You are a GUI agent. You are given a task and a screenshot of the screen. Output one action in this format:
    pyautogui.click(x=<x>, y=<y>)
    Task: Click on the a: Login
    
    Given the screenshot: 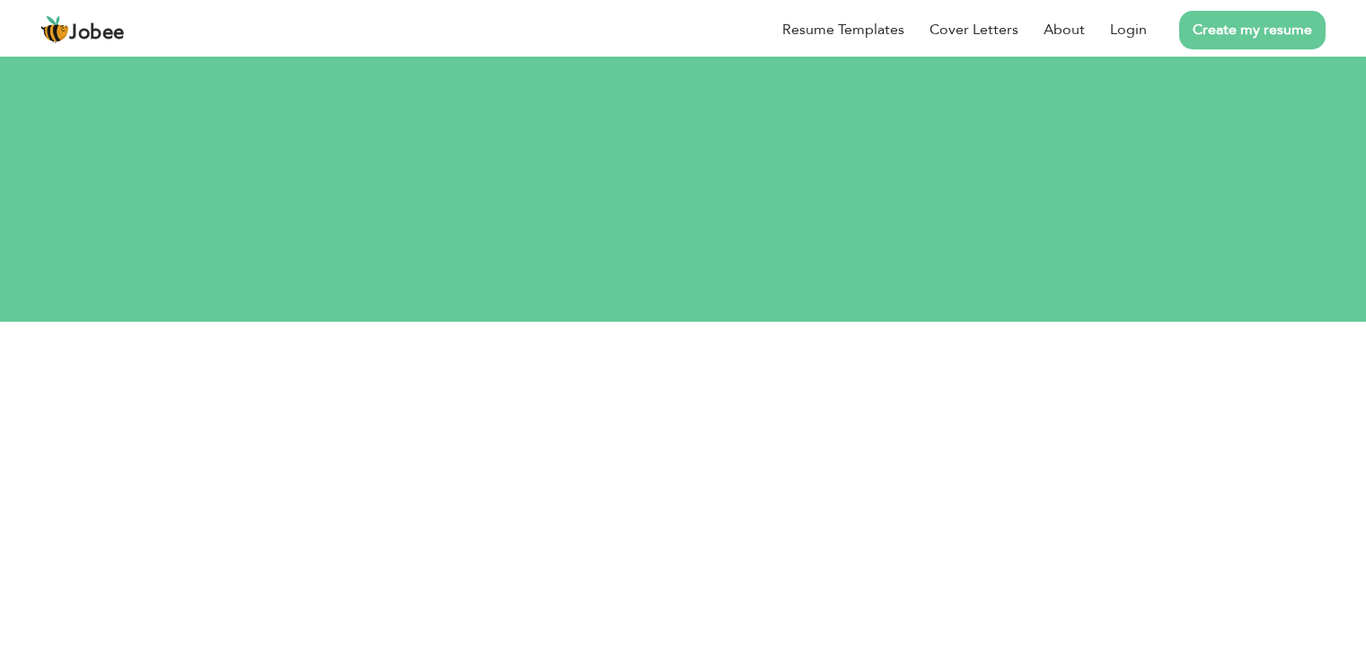 What is the action you would take?
    pyautogui.click(x=1128, y=30)
    